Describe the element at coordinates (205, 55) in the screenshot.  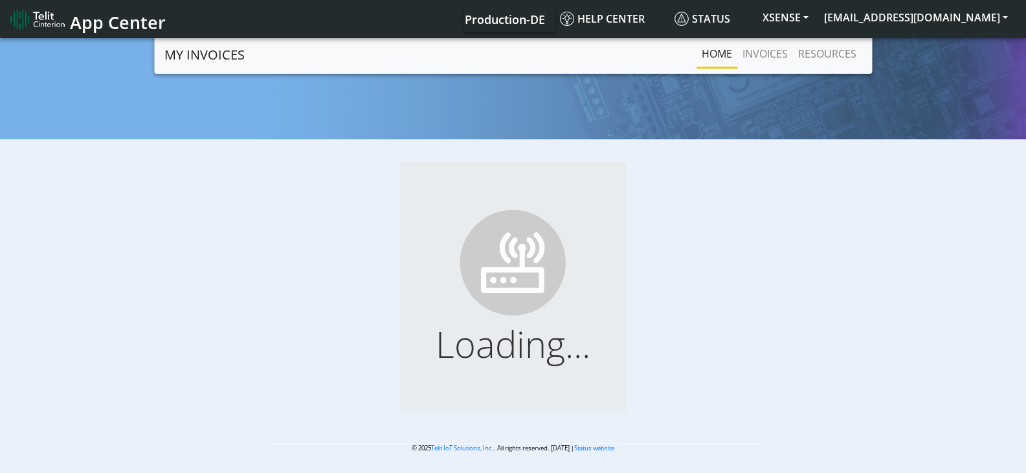
I see `a: MY INVOICES` at that location.